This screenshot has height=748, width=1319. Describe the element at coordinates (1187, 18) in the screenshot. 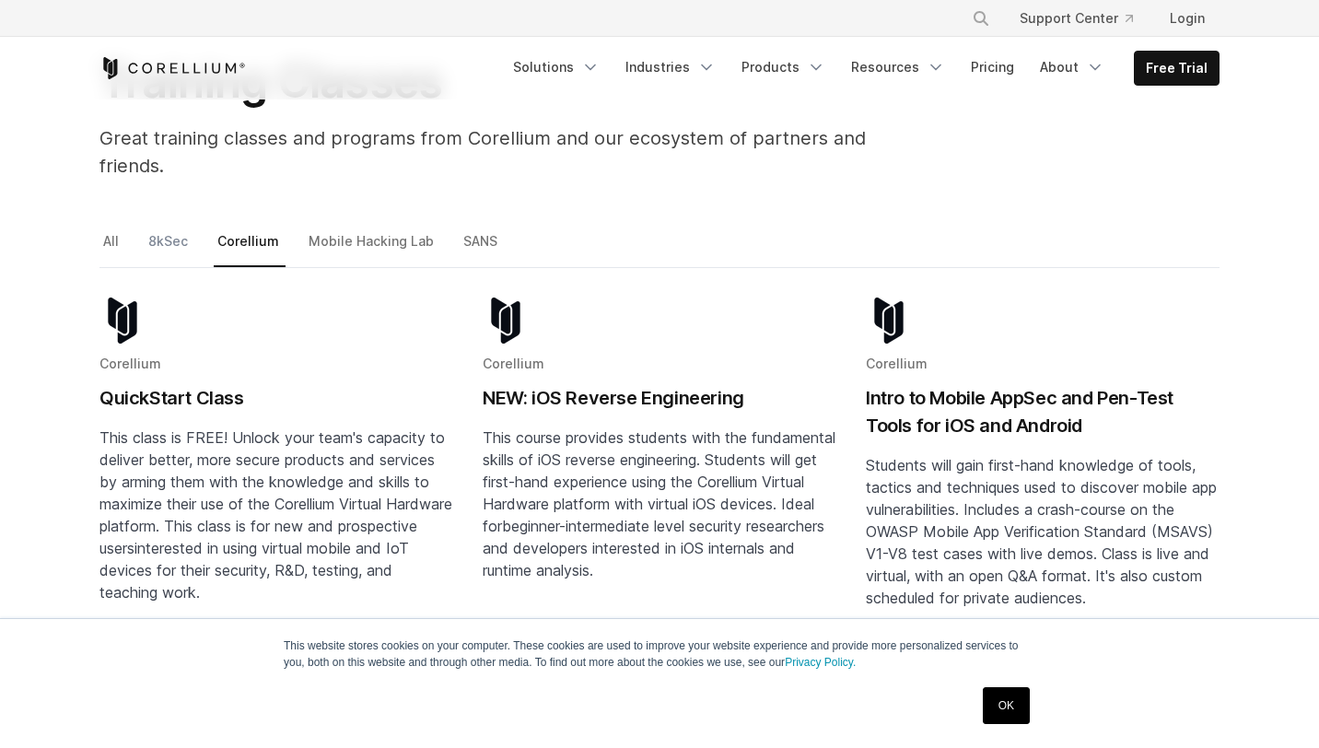

I see `a: Login` at that location.